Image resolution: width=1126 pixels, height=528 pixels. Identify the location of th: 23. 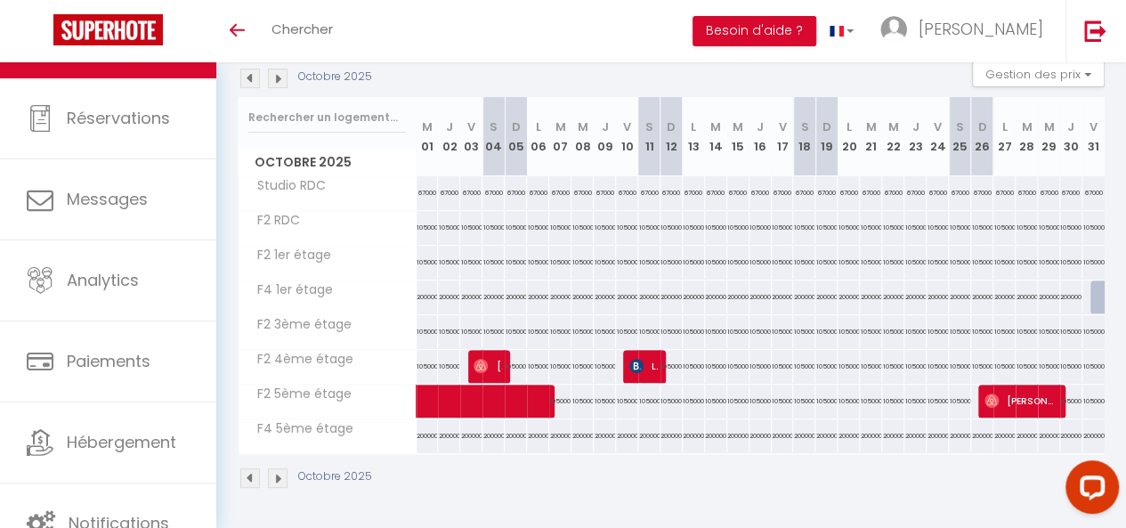
(915, 136).